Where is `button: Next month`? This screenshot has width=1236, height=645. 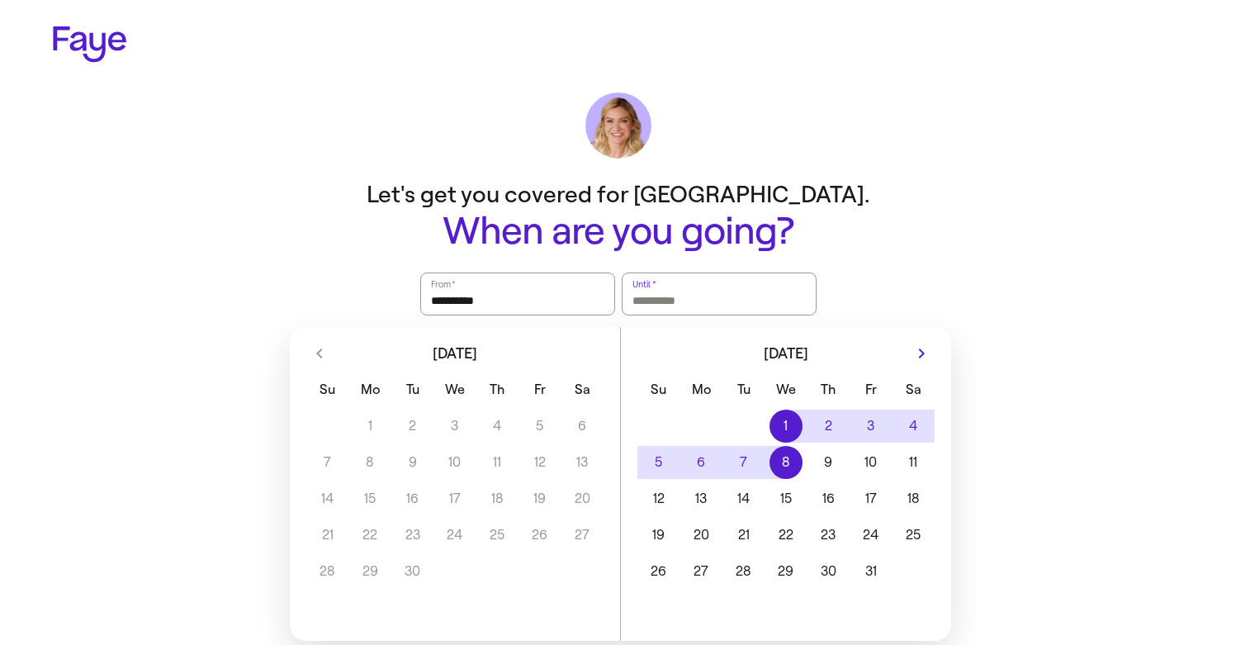
button: Next month is located at coordinates (922, 353).